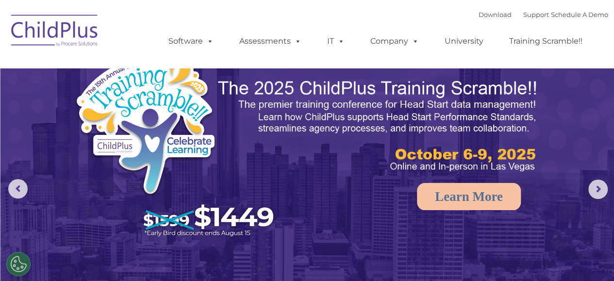  Describe the element at coordinates (149, 67) in the screenshot. I see `span: Last name` at that location.